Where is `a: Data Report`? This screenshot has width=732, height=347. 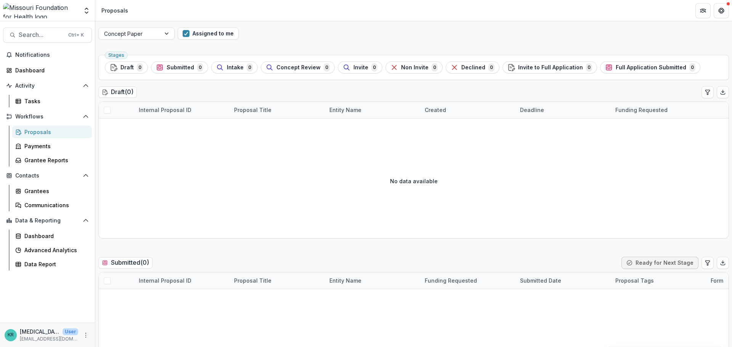
a: Data Report is located at coordinates (52, 264).